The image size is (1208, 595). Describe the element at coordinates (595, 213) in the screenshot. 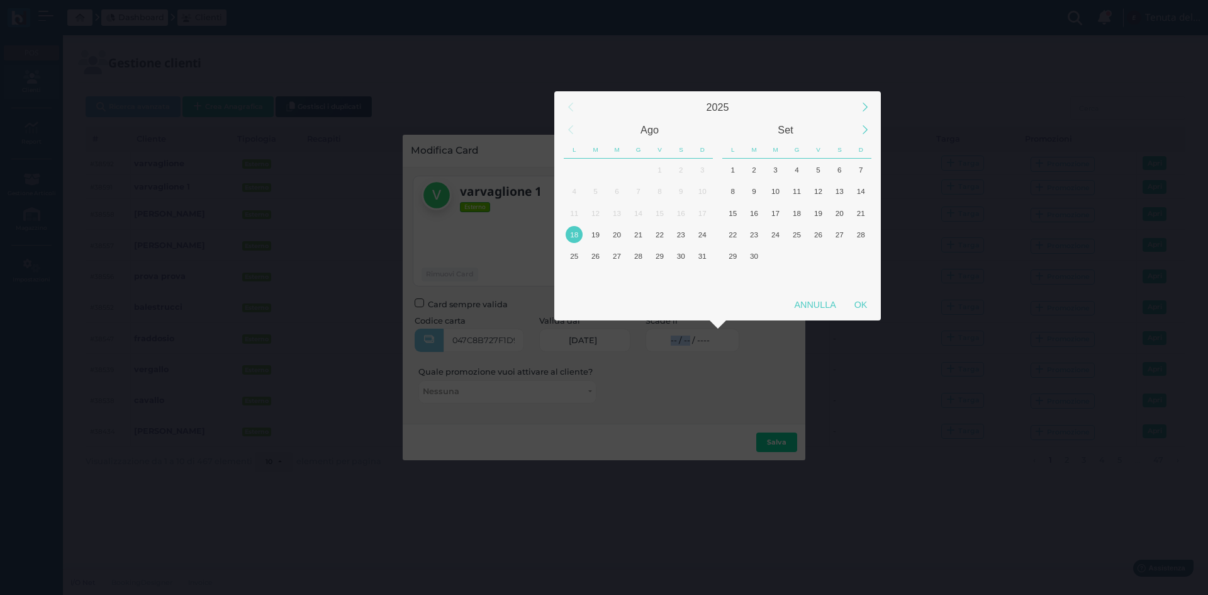

I see `div: 12` at that location.